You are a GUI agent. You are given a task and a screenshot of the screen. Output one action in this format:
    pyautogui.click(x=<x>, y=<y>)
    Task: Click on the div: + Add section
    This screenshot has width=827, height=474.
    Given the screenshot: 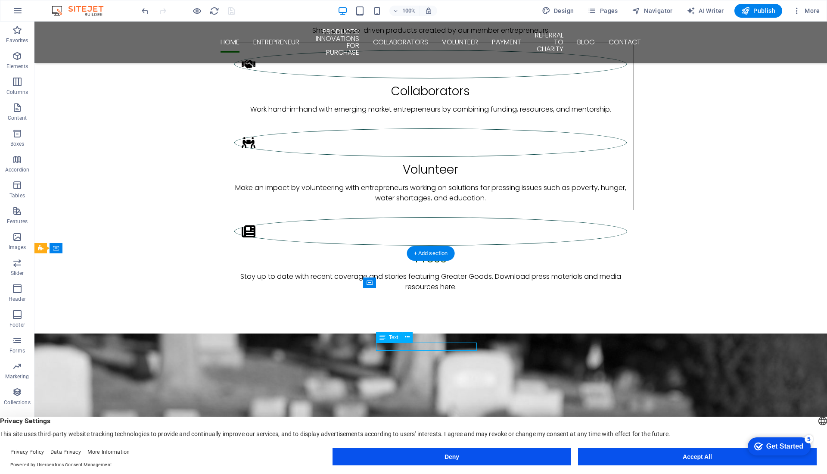 What is the action you would take?
    pyautogui.click(x=431, y=253)
    